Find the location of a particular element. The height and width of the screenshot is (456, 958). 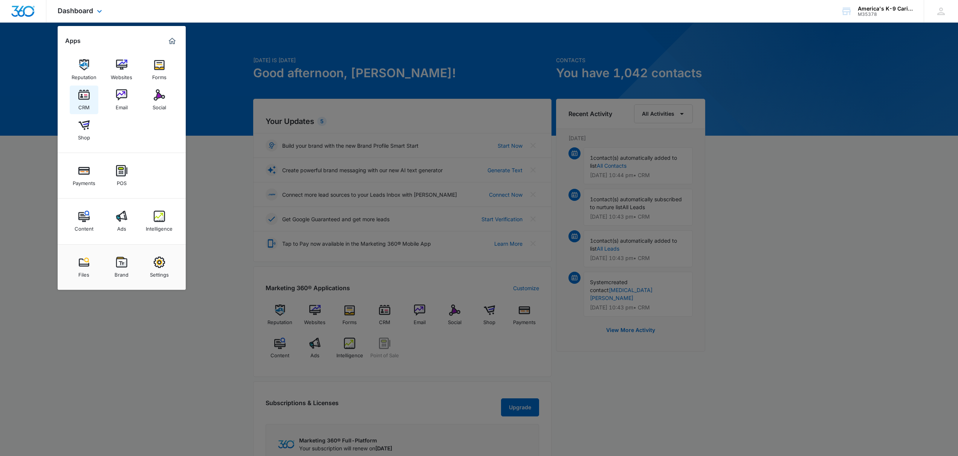

div: POS is located at coordinates (122, 181).